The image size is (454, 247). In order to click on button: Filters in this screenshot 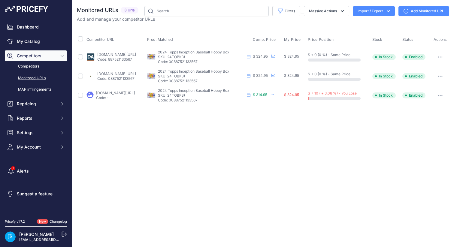, I will do `click(286, 11)`.